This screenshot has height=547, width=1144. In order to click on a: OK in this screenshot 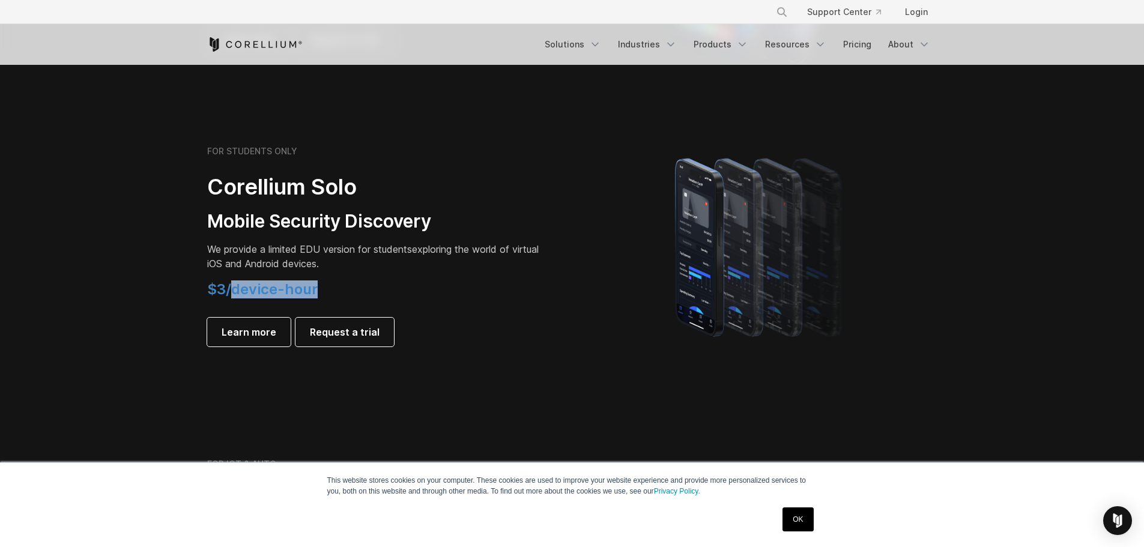, I will do `click(797, 519)`.